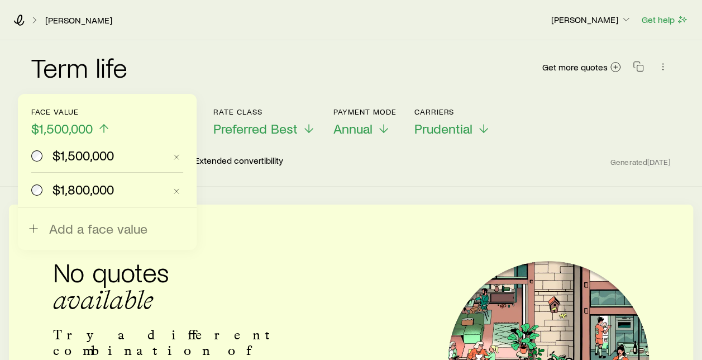  Describe the element at coordinates (238, 161) in the screenshot. I see `p: Extended convertibility` at that location.